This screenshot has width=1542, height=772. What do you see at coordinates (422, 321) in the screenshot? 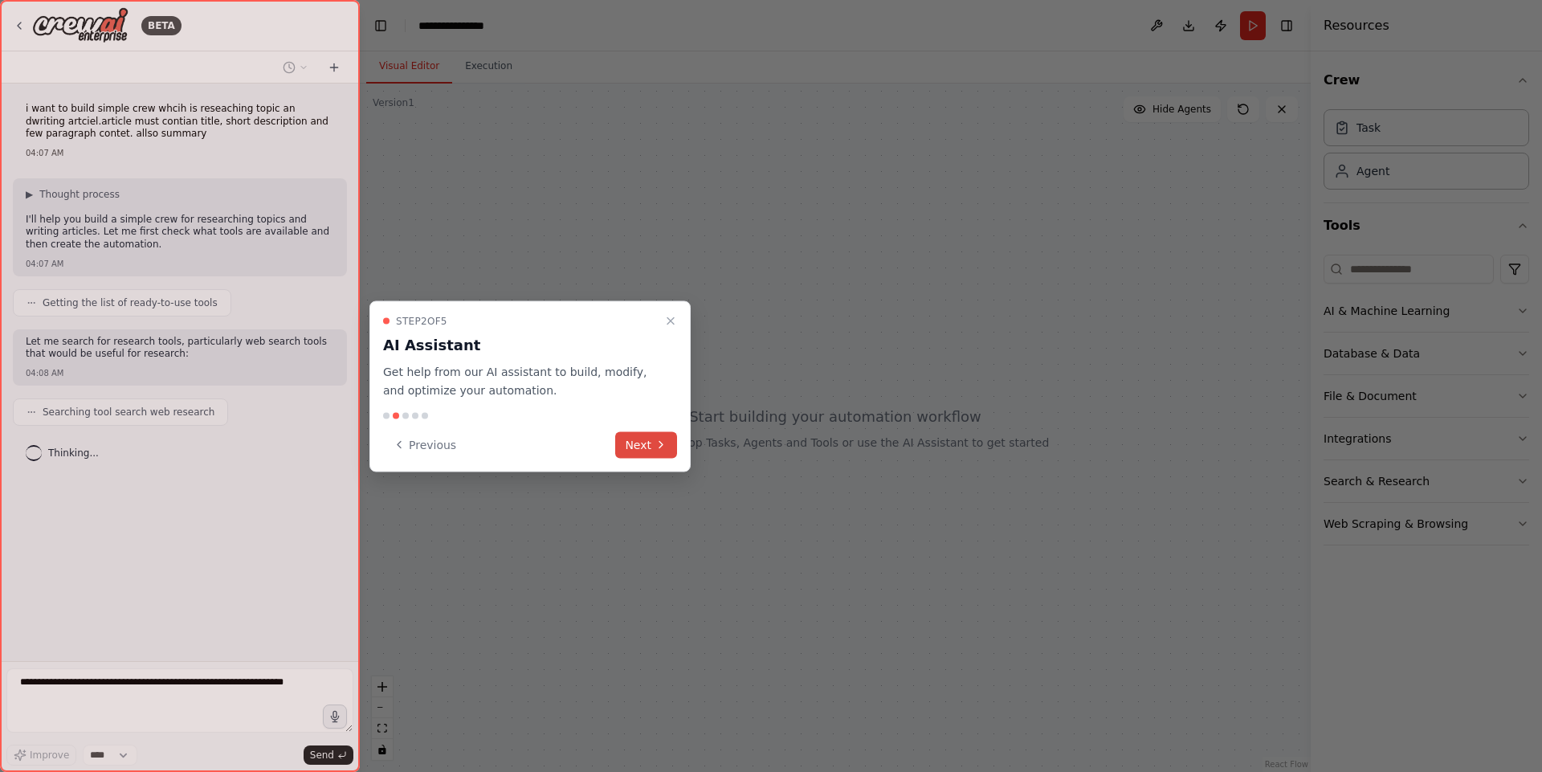
I see `span: Step 2 of 5` at bounding box center [422, 321].